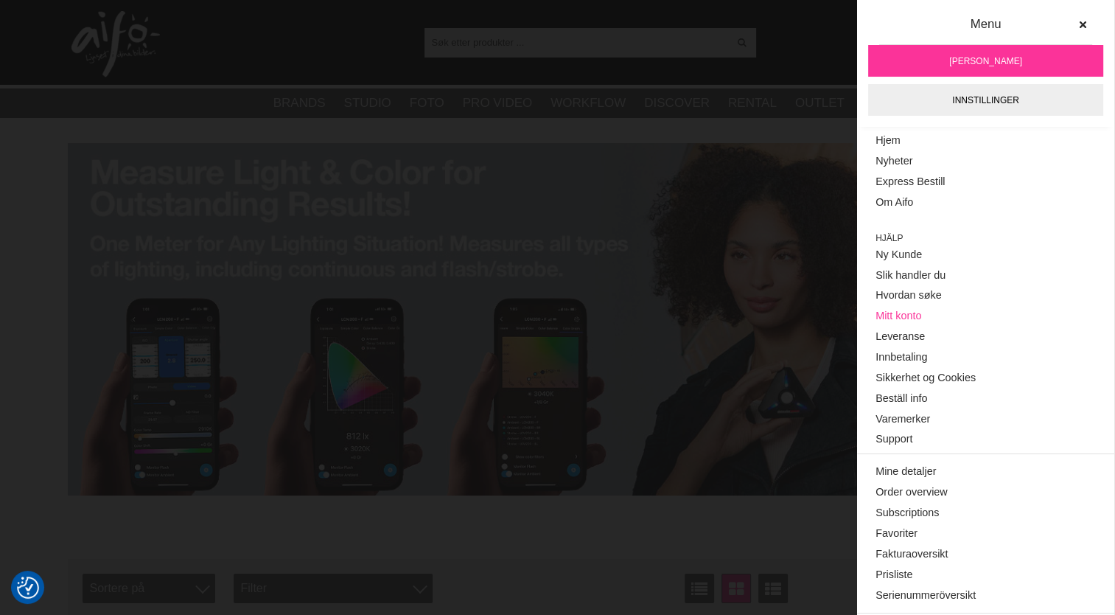 The width and height of the screenshot is (1115, 615). Describe the element at coordinates (497, 103) in the screenshot. I see `a: Pro Video` at that location.